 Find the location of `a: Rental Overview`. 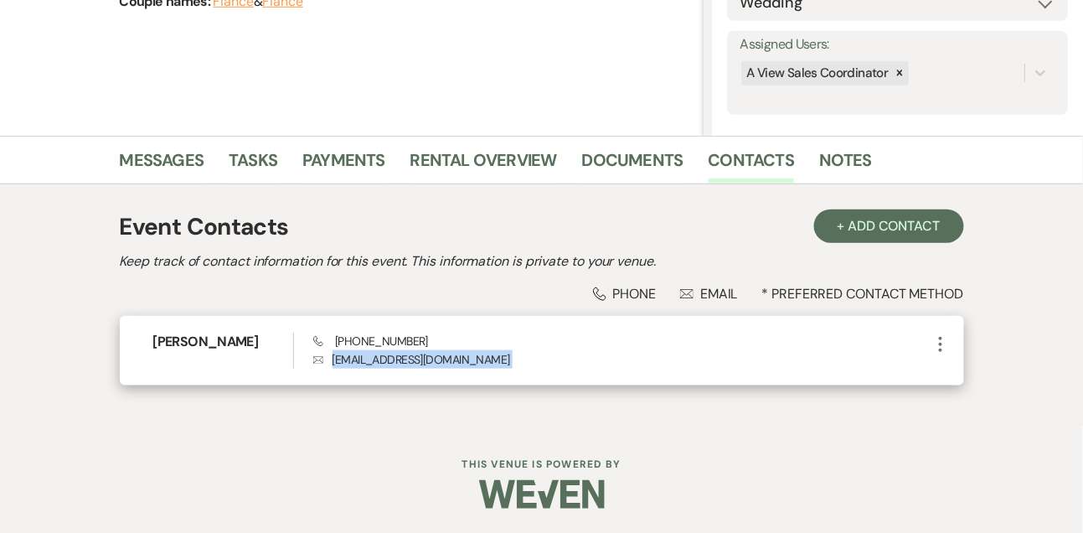

a: Rental Overview is located at coordinates (483, 165).